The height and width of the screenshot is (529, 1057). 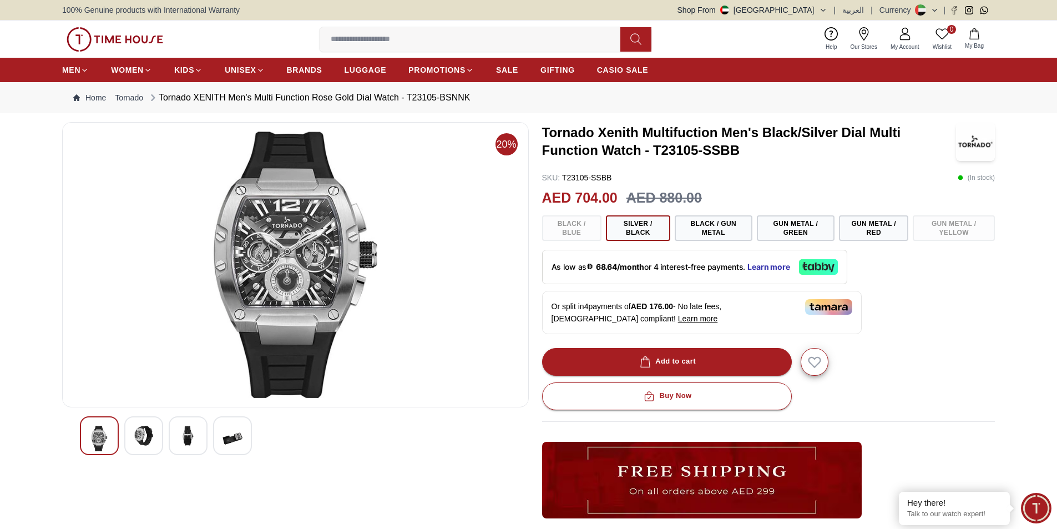 I want to click on img: Tamara, so click(x=828, y=307).